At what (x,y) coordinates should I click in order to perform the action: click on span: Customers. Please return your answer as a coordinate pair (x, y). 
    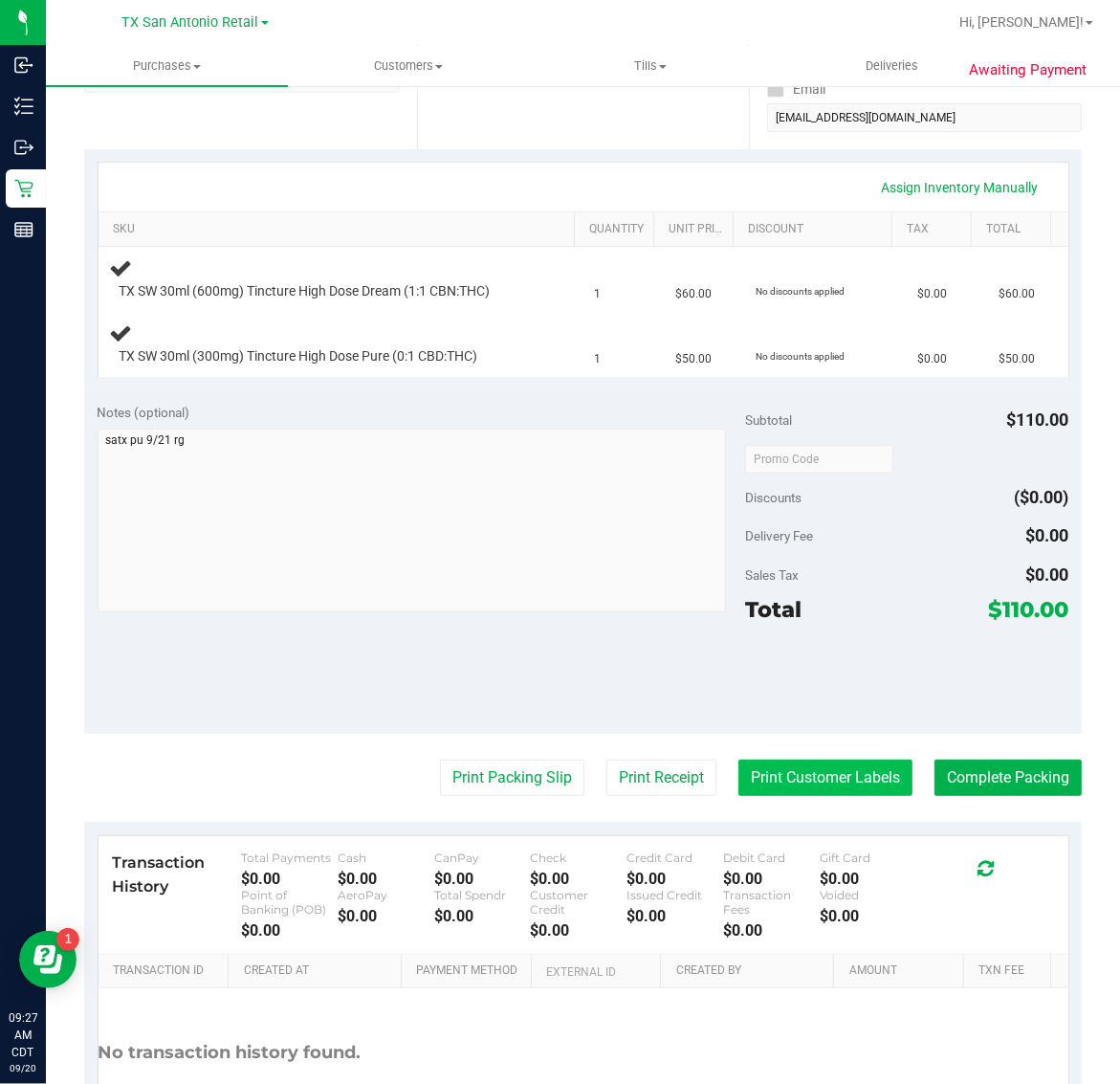
    Looking at the image, I should click on (409, 66).